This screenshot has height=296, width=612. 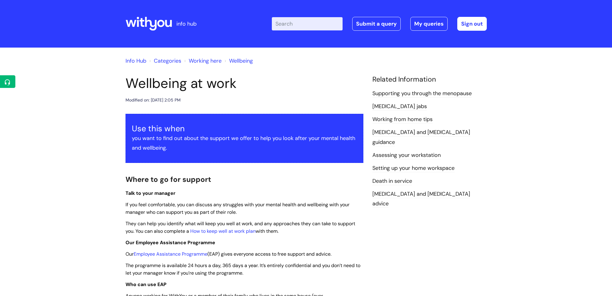 I want to click on a: Wellbeing, so click(x=241, y=61).